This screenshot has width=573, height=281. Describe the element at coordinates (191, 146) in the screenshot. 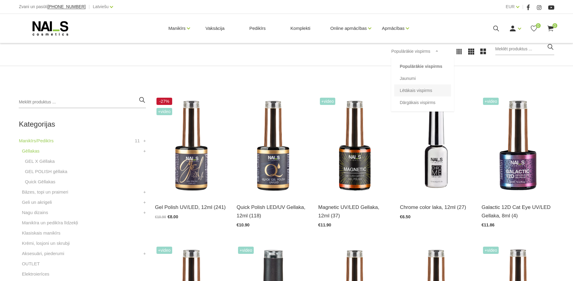

I see `img: Ilgnoturīga, intensīvi pigmentēta gellaka. Viegli klājas, lieliski žūst, nesaraujas, neatkāpjas n...` at that location.